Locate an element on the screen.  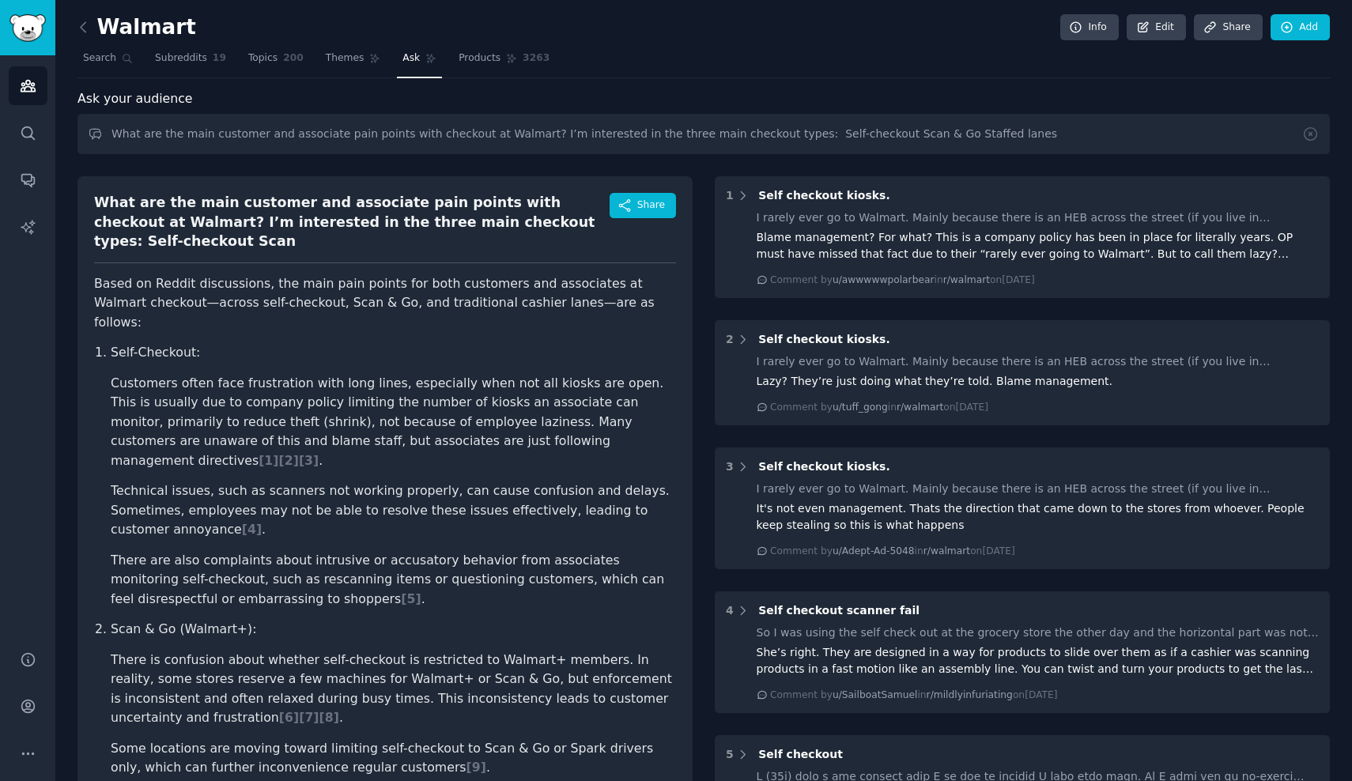
span: Search is located at coordinates (100, 59).